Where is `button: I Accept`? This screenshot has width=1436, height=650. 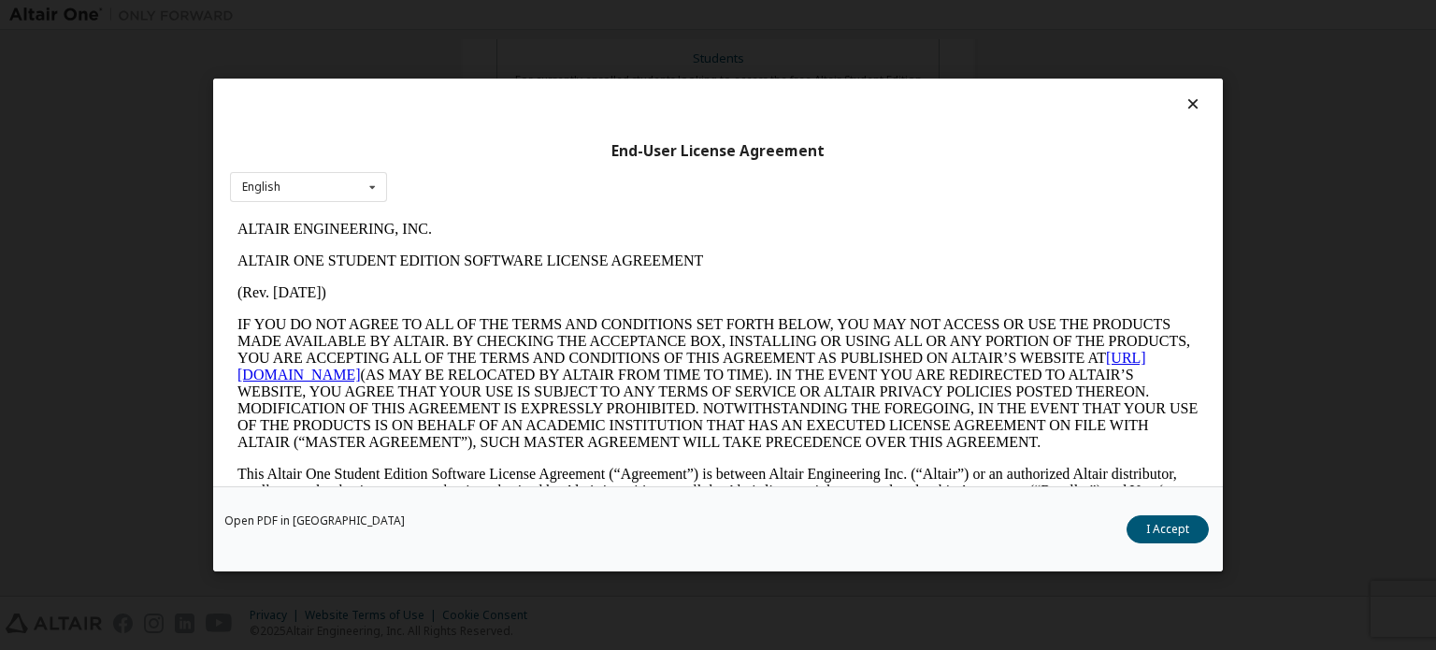 button: I Accept is located at coordinates (1167, 529).